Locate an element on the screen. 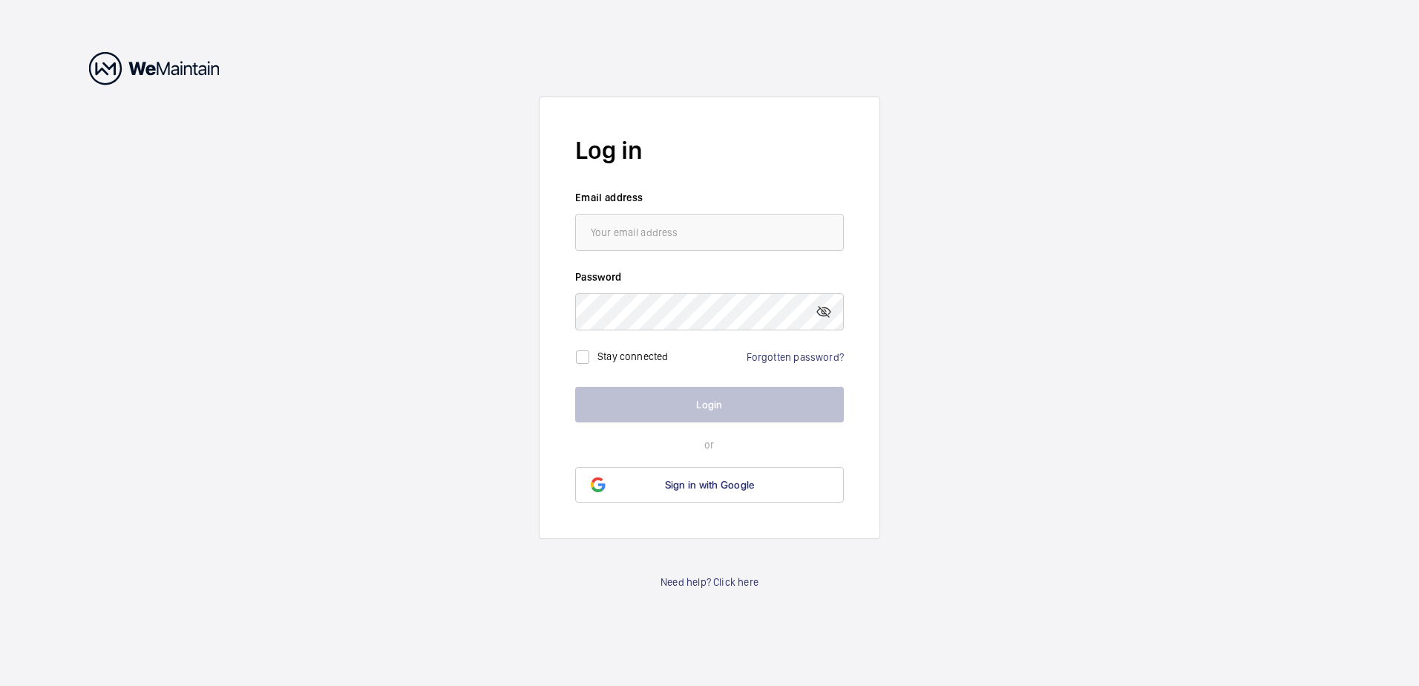 The width and height of the screenshot is (1419, 686). label: Email address is located at coordinates (710, 197).